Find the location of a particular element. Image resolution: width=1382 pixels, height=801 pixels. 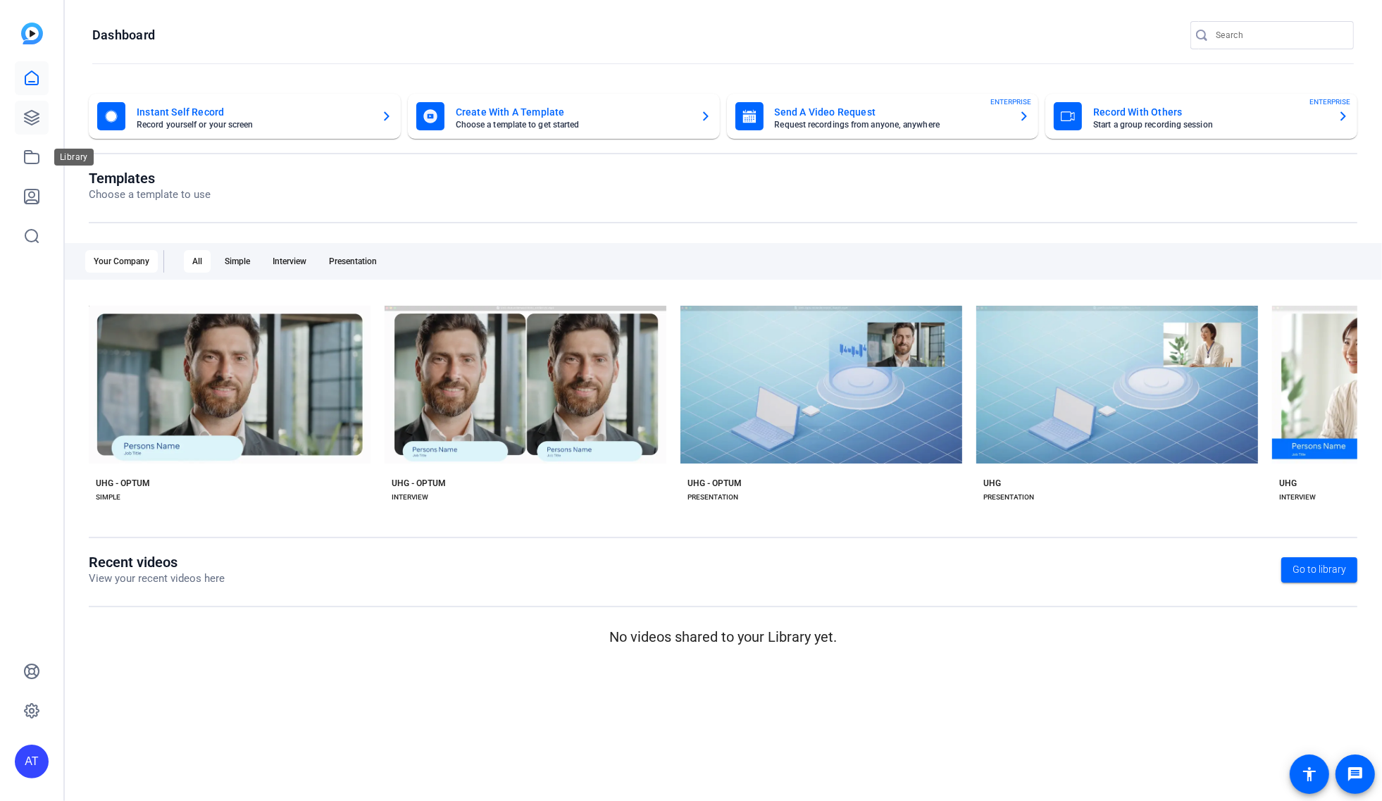

h1: Templates is located at coordinates (149, 178).